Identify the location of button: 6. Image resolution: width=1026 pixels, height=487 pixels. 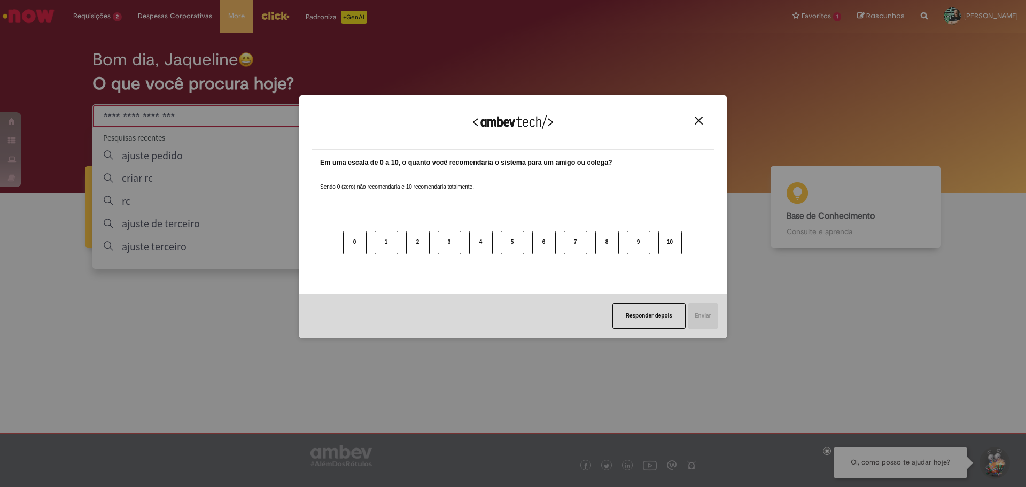
(544, 243).